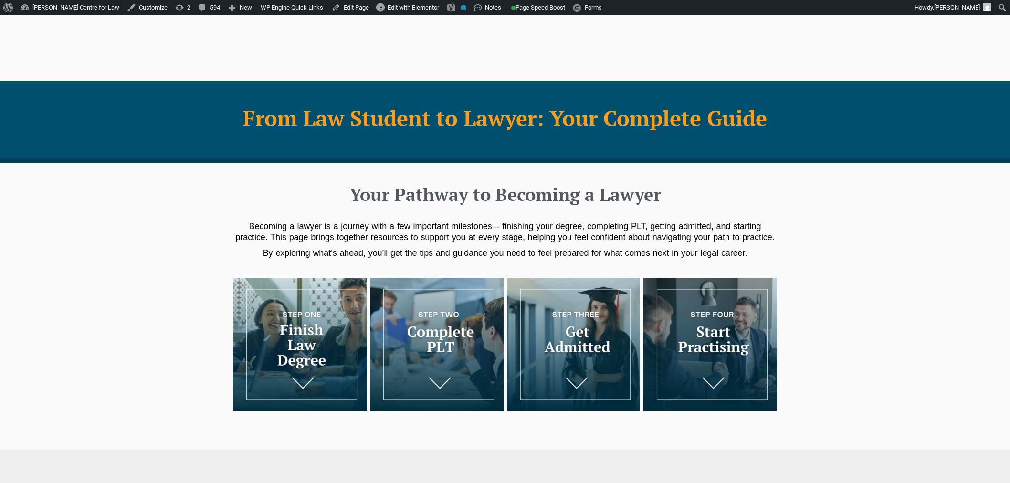 Image resolution: width=1010 pixels, height=483 pixels. What do you see at coordinates (414, 7) in the screenshot?
I see `span: Edit with Elementor` at bounding box center [414, 7].